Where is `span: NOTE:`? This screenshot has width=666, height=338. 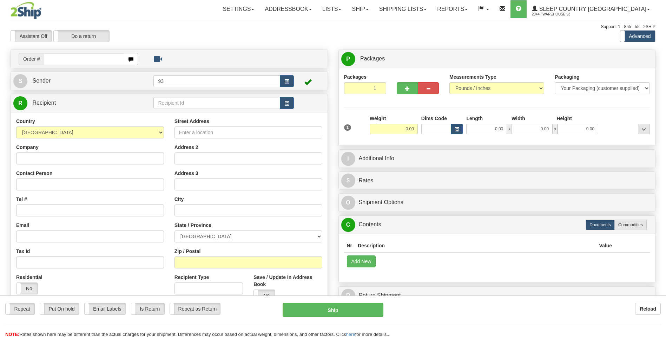
span: NOTE: is located at coordinates (12, 334).